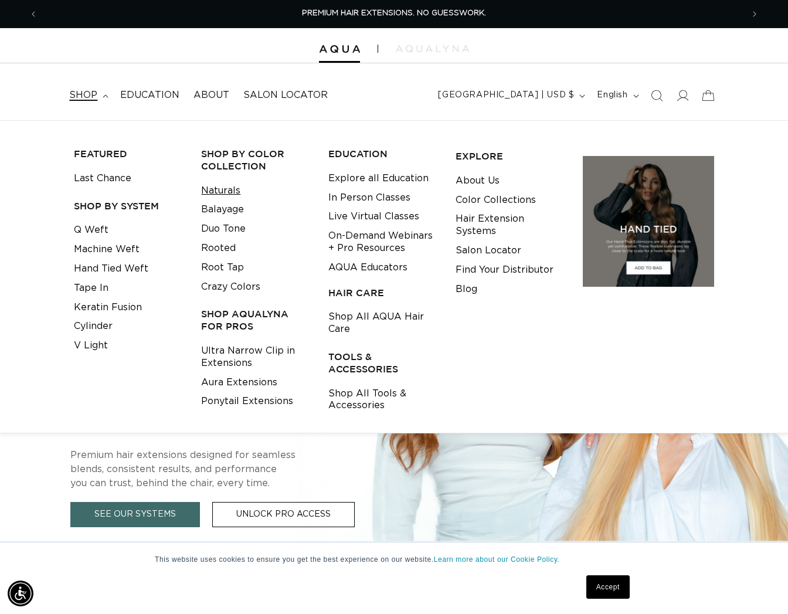  I want to click on a: Learn more about our Cookie Policy., so click(496, 559).